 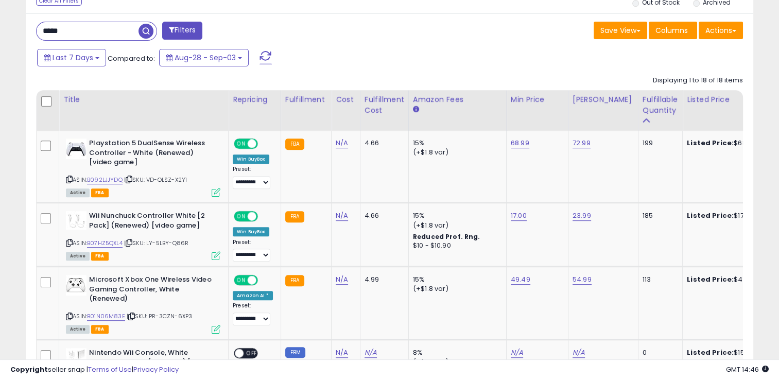 What do you see at coordinates (537, 99) in the screenshot?
I see `div: Min Price` at bounding box center [537, 99].